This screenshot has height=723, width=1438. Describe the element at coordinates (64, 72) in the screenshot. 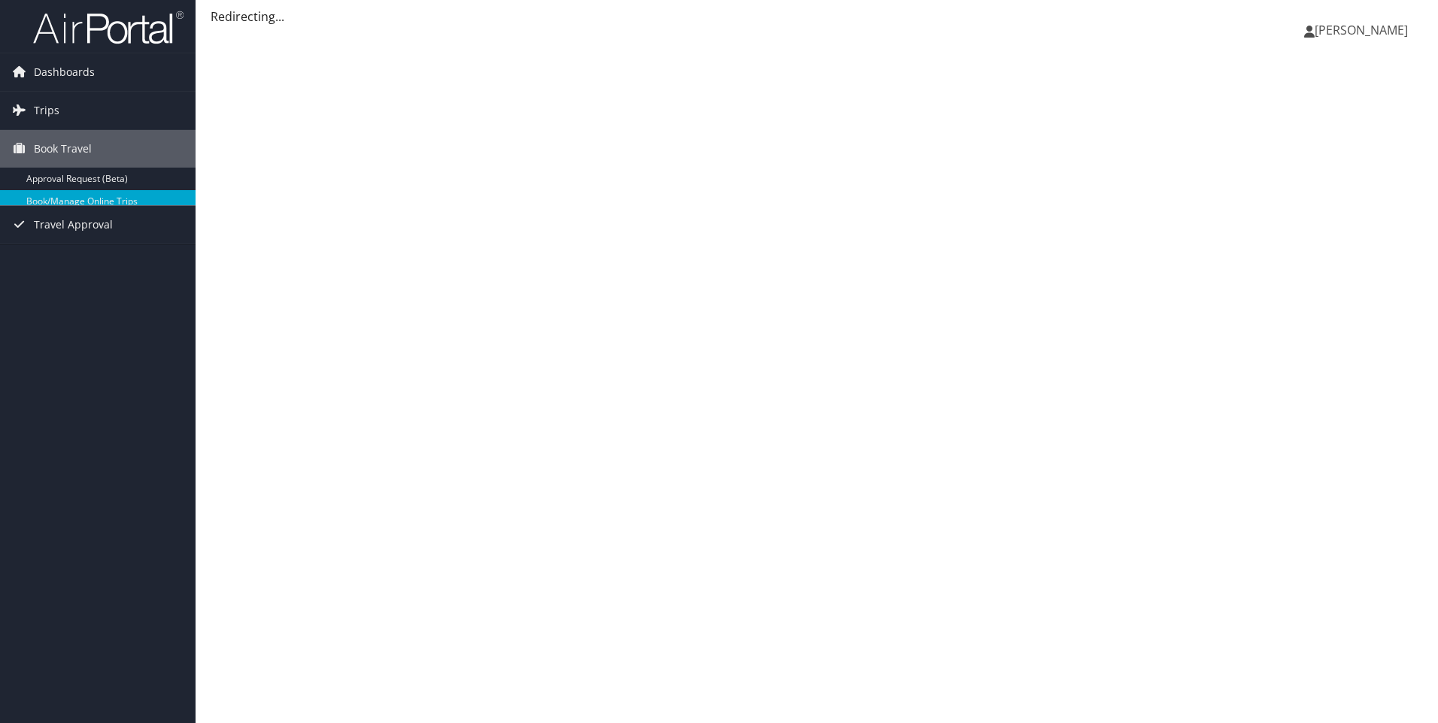

I see `span: Dashboards` at that location.